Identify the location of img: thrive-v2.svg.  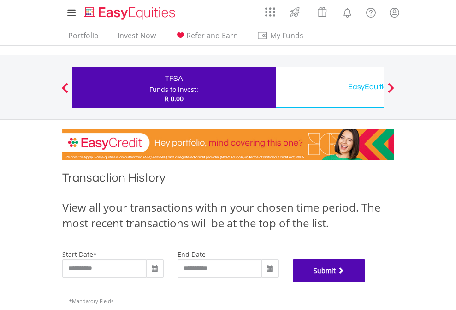
(295, 12).